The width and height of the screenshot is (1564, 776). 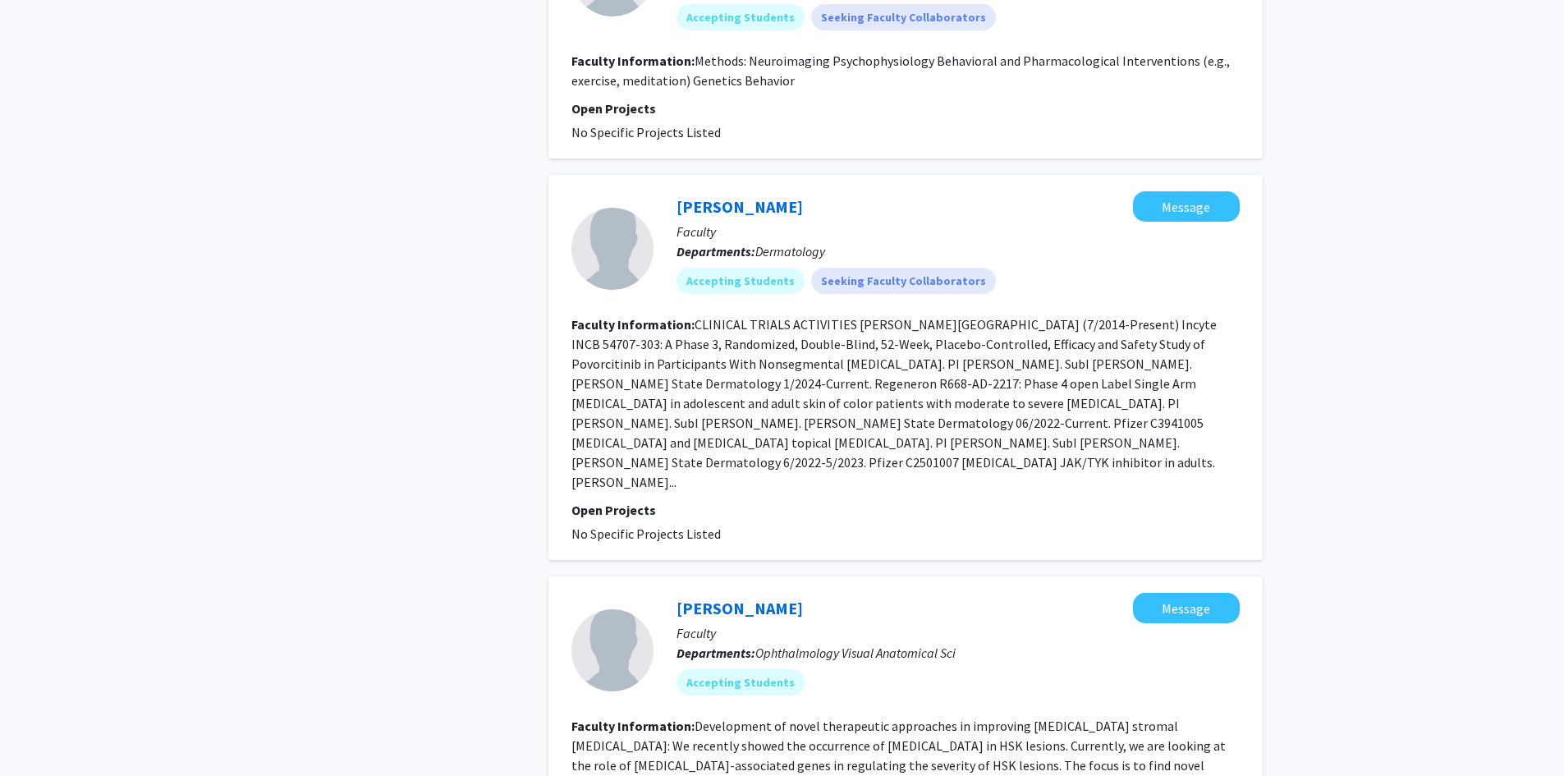 What do you see at coordinates (901, 71) in the screenshot?
I see `fg-read-more: Methods: Neuroimaging Psychophysiology Behavioral and Pharmacological Interventions (e.g., exerci...` at bounding box center [901, 71].